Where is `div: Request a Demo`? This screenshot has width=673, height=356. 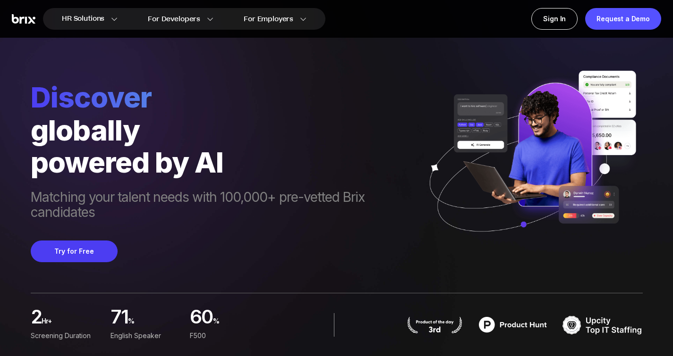 div: Request a Demo is located at coordinates (623, 19).